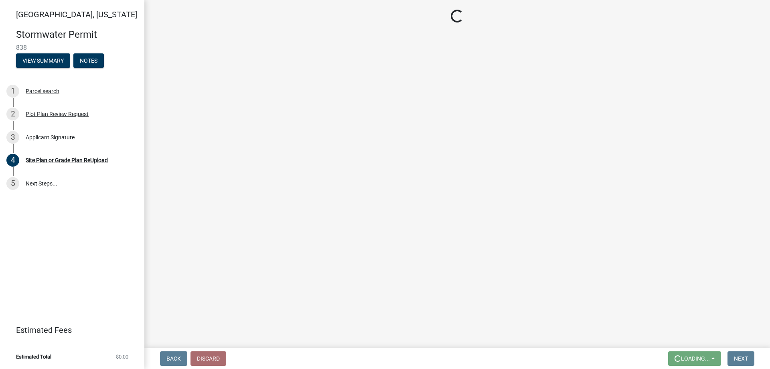 The width and height of the screenshot is (770, 369). Describe the element at coordinates (50, 137) in the screenshot. I see `div: Applicant Signature` at that location.